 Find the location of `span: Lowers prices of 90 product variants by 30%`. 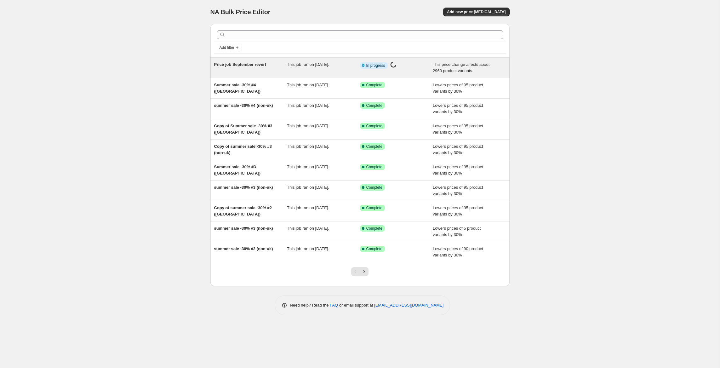

span: Lowers prices of 90 product variants by 30% is located at coordinates (458, 252).